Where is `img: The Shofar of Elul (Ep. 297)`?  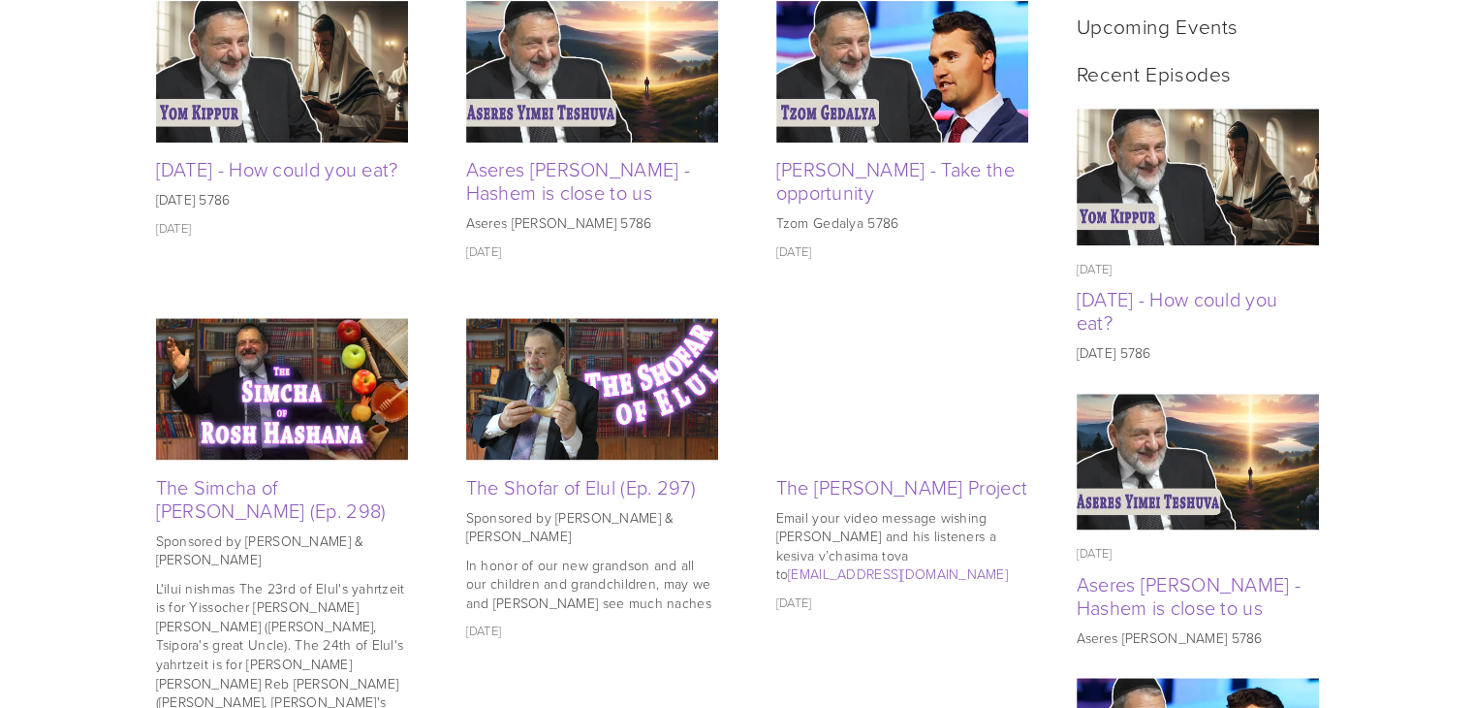
img: The Shofar of Elul (Ep. 297) is located at coordinates (592, 389).